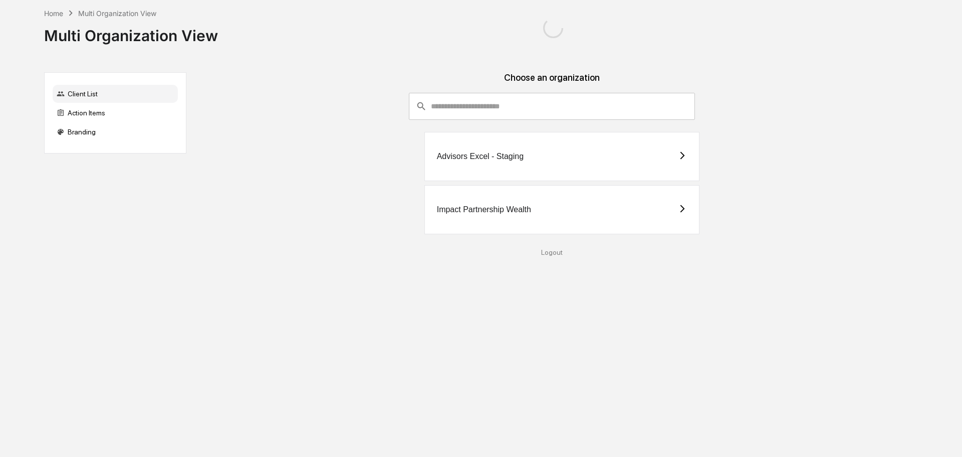 The width and height of the screenshot is (962, 457). Describe the element at coordinates (115, 132) in the screenshot. I see `div: Branding` at that location.